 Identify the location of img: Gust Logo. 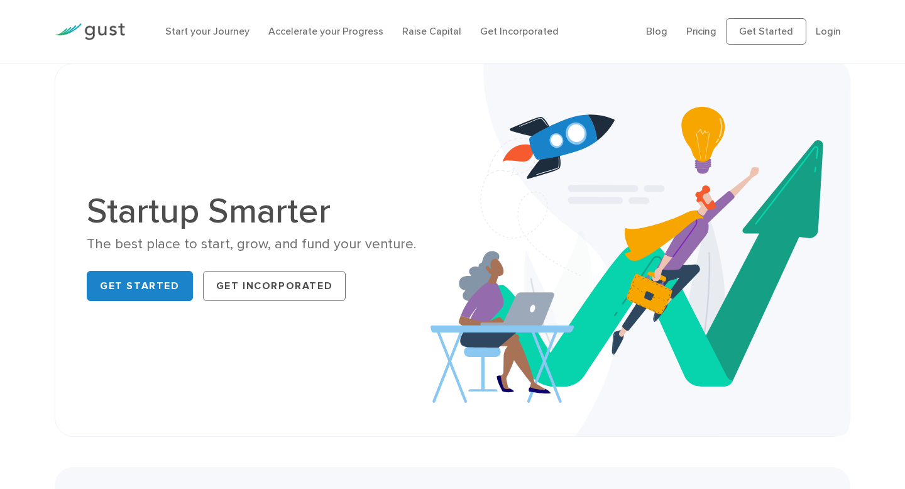
(90, 31).